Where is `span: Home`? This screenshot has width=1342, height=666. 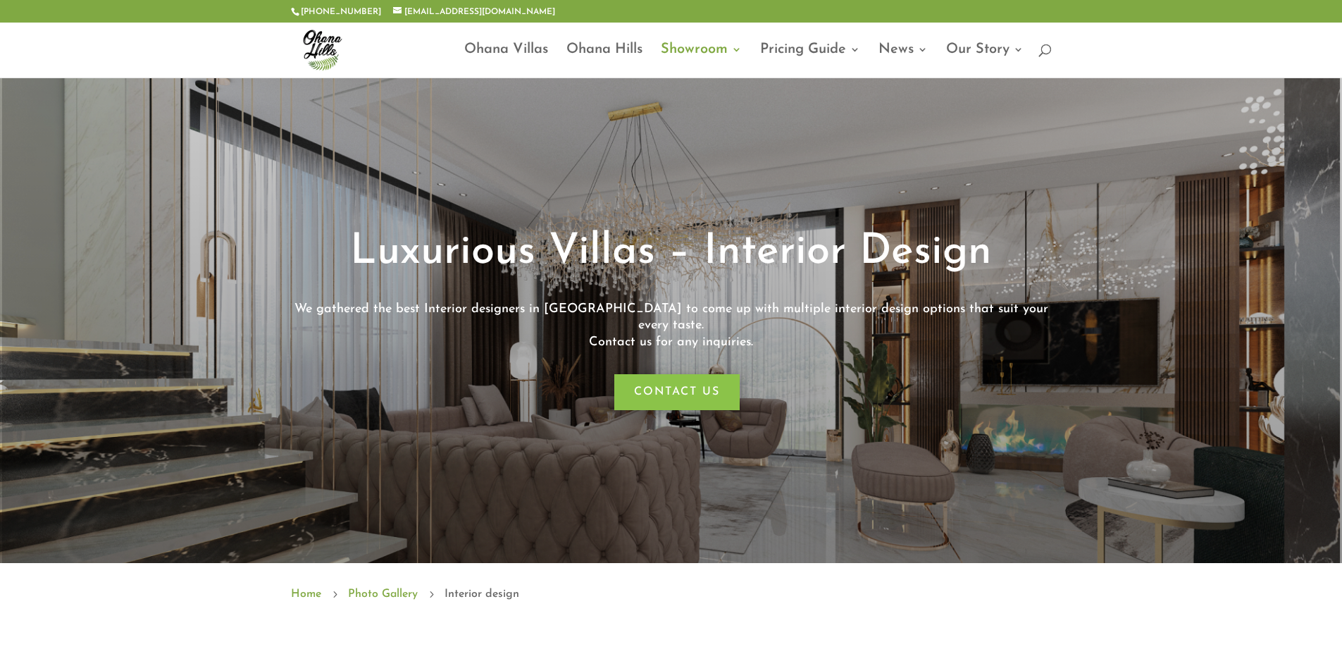 span: Home is located at coordinates (306, 594).